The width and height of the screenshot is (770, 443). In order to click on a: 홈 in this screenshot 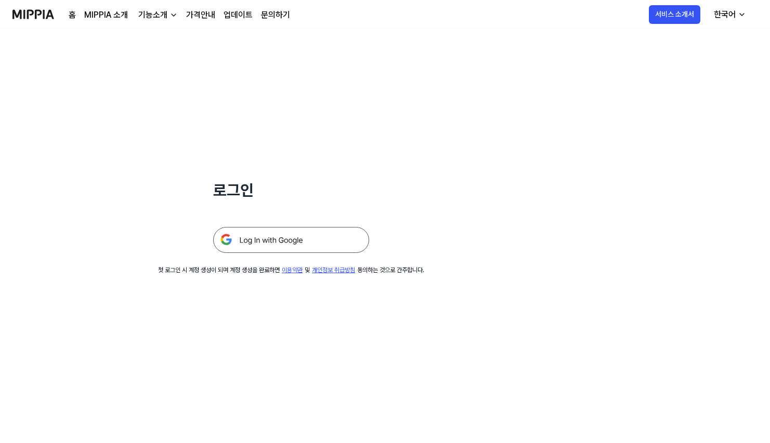, I will do `click(72, 15)`.